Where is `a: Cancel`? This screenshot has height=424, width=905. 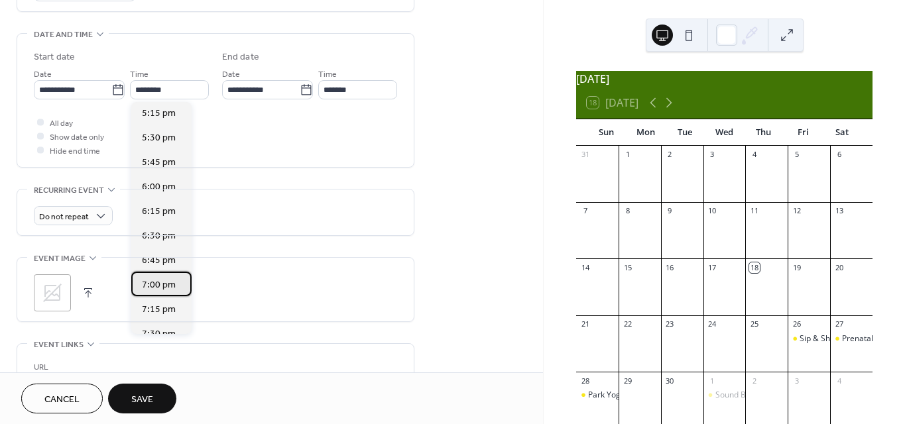 a: Cancel is located at coordinates (62, 398).